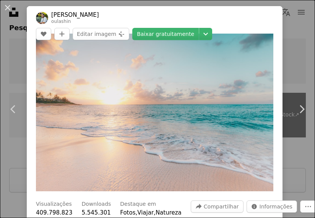 This screenshot has width=315, height=218. I want to click on img: Ir para o perfil de Sean Oulashin, so click(42, 18).